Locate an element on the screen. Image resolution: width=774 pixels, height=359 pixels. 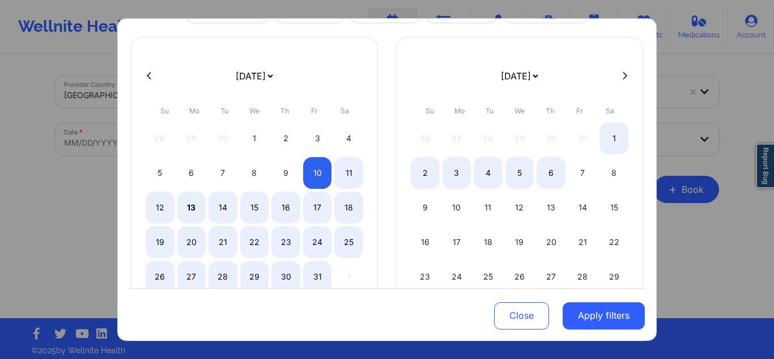
div: Sat Oct 18 2025 is located at coordinates (348, 207).